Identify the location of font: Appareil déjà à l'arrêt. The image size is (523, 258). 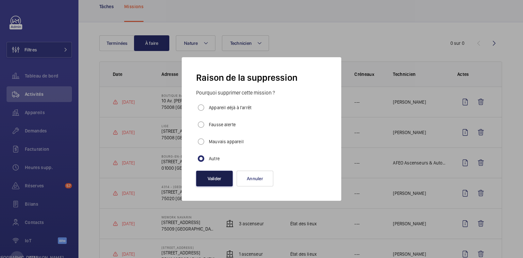
(230, 107).